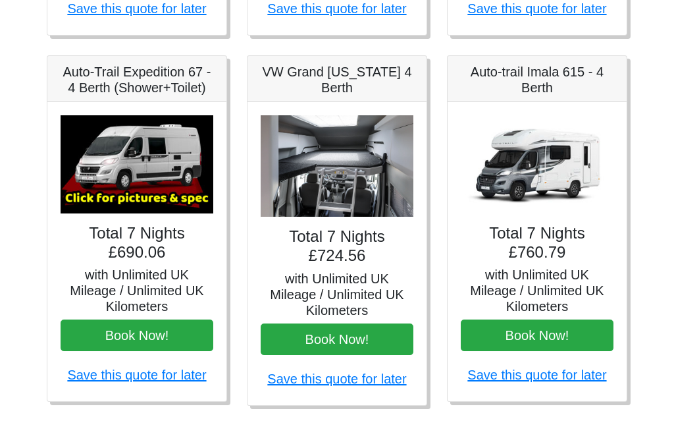  Describe the element at coordinates (537, 80) in the screenshot. I see `h5: Auto-trail Imala 615 - 4 Berth` at that location.